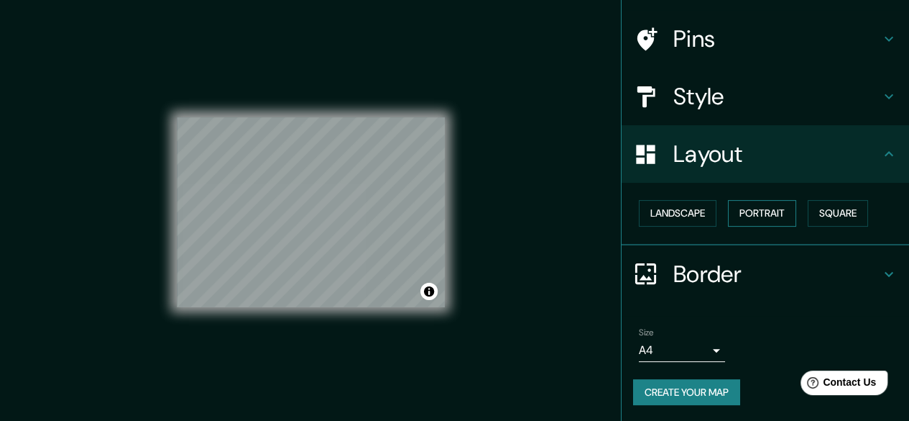 Image resolution: width=909 pixels, height=421 pixels. Describe the element at coordinates (777, 274) in the screenshot. I see `h4: Border` at that location.